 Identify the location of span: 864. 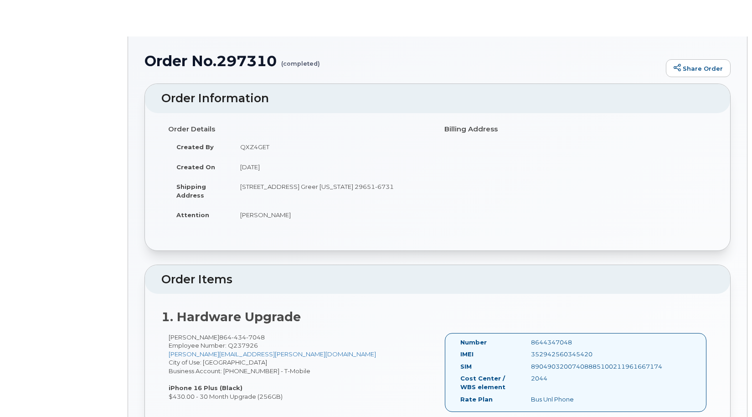
(242, 337).